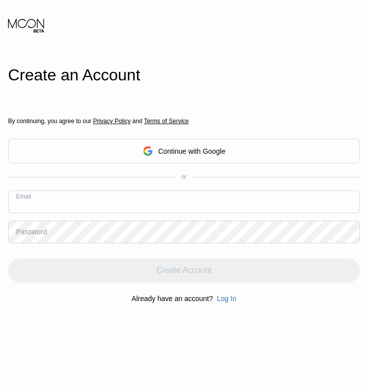 The width and height of the screenshot is (368, 388). What do you see at coordinates (184, 177) in the screenshot?
I see `div: or` at bounding box center [184, 177].